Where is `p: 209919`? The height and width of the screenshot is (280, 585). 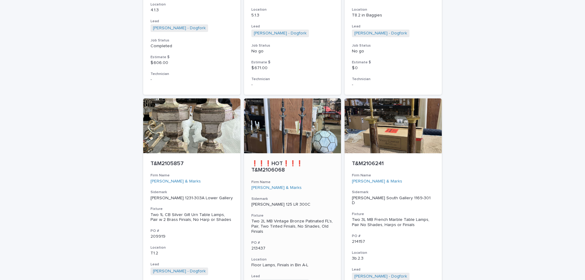 p: 209919 is located at coordinates (192, 236).